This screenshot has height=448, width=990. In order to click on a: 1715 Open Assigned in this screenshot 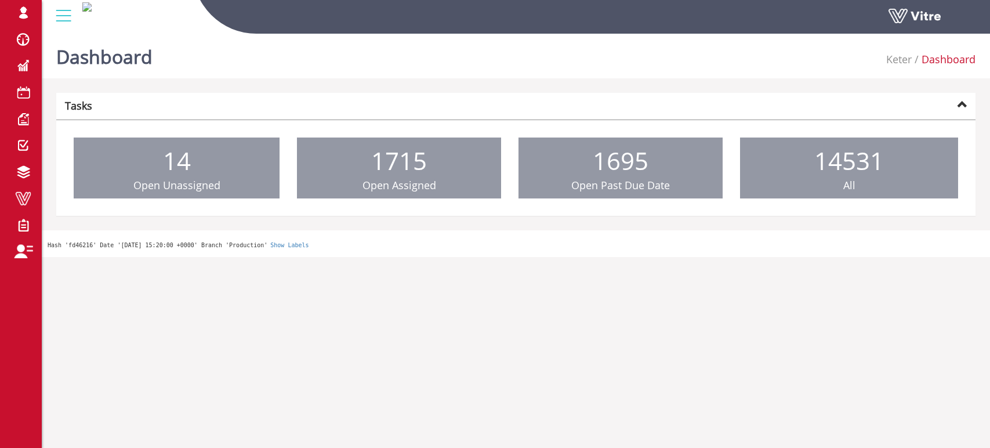, I will do `click(399, 168)`.